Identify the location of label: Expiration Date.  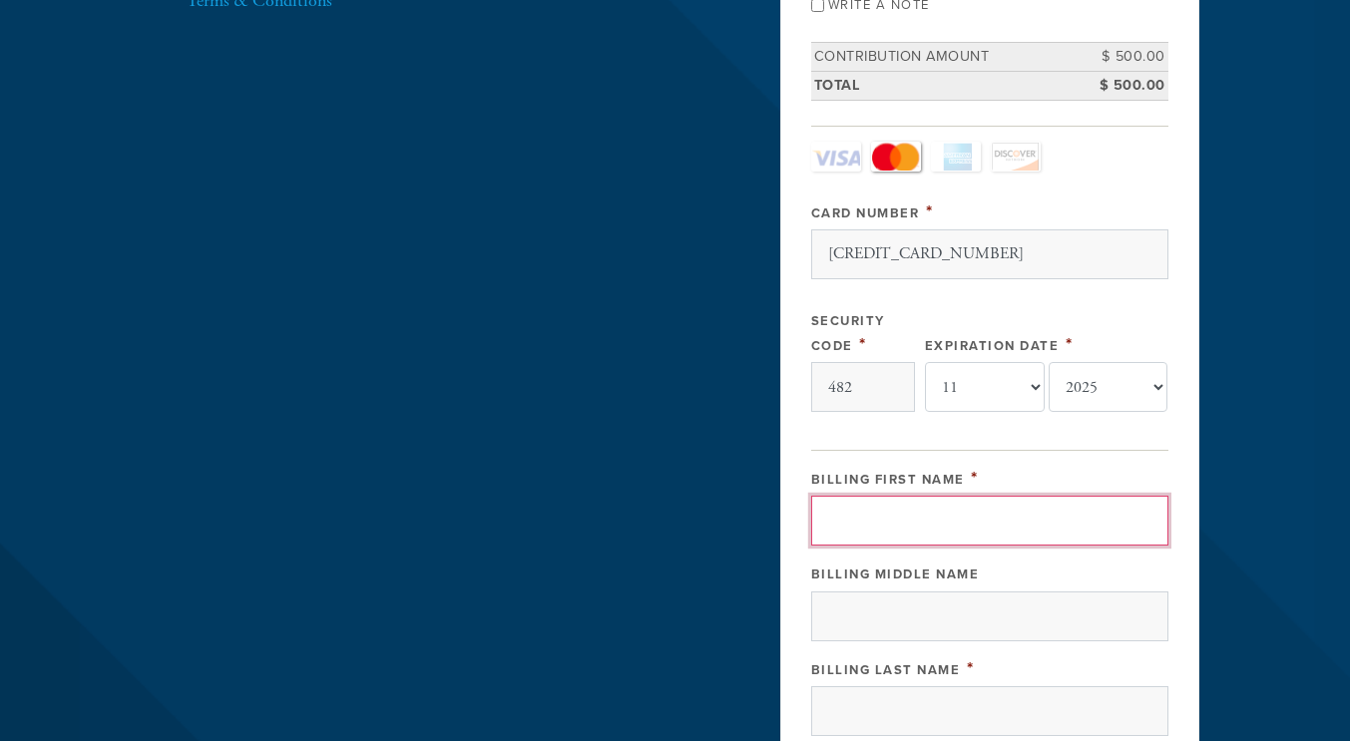
(992, 346).